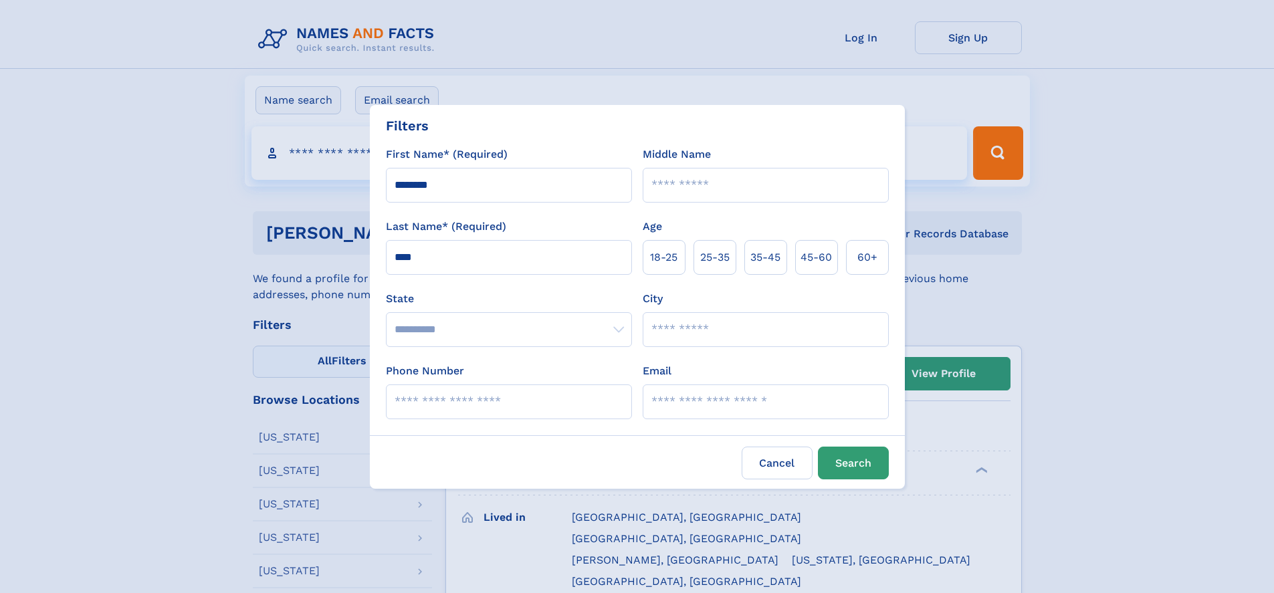  What do you see at coordinates (853, 463) in the screenshot?
I see `button: Search` at bounding box center [853, 463].